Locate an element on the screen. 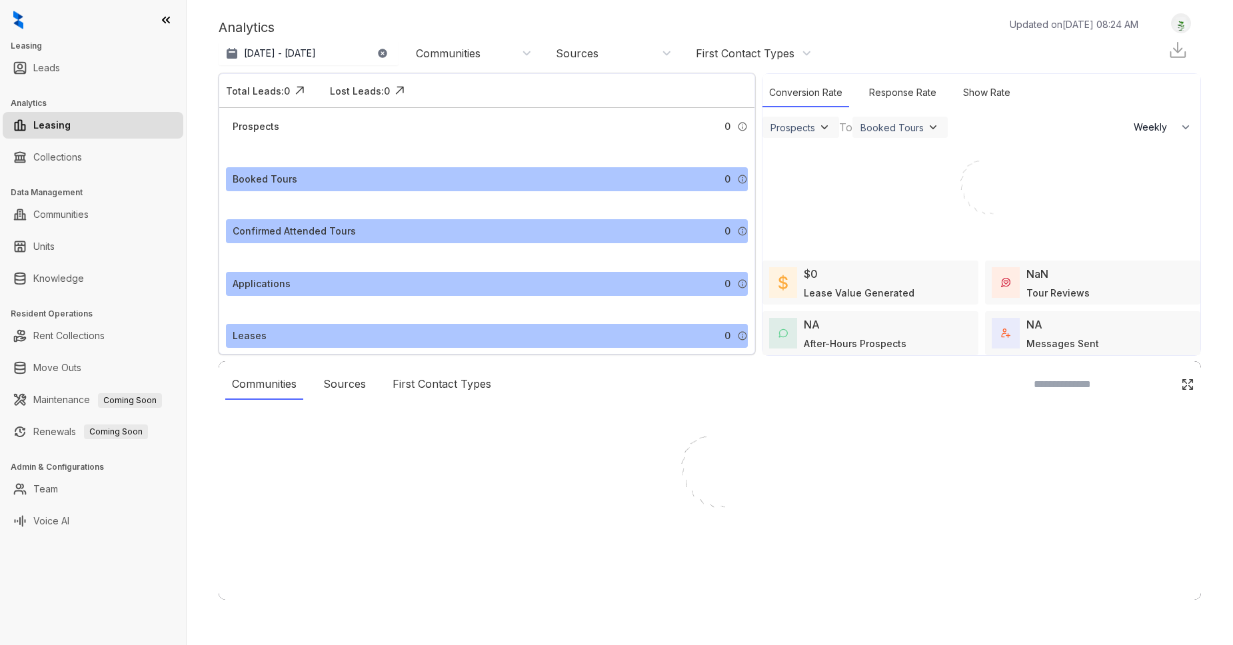 This screenshot has width=1233, height=645. li: Rent Collections is located at coordinates (93, 336).